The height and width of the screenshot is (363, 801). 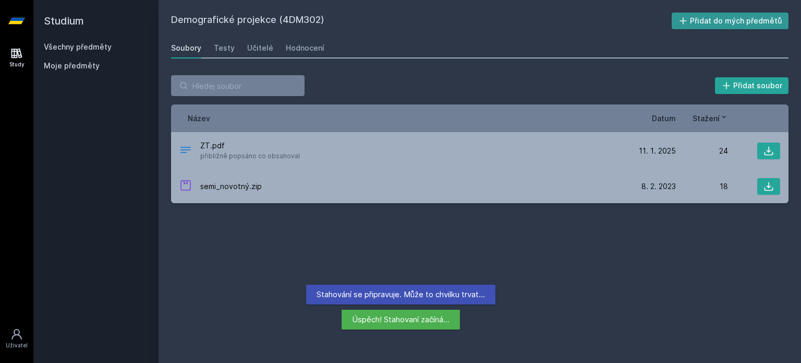 What do you see at coordinates (199, 118) in the screenshot?
I see `span: Název` at bounding box center [199, 118].